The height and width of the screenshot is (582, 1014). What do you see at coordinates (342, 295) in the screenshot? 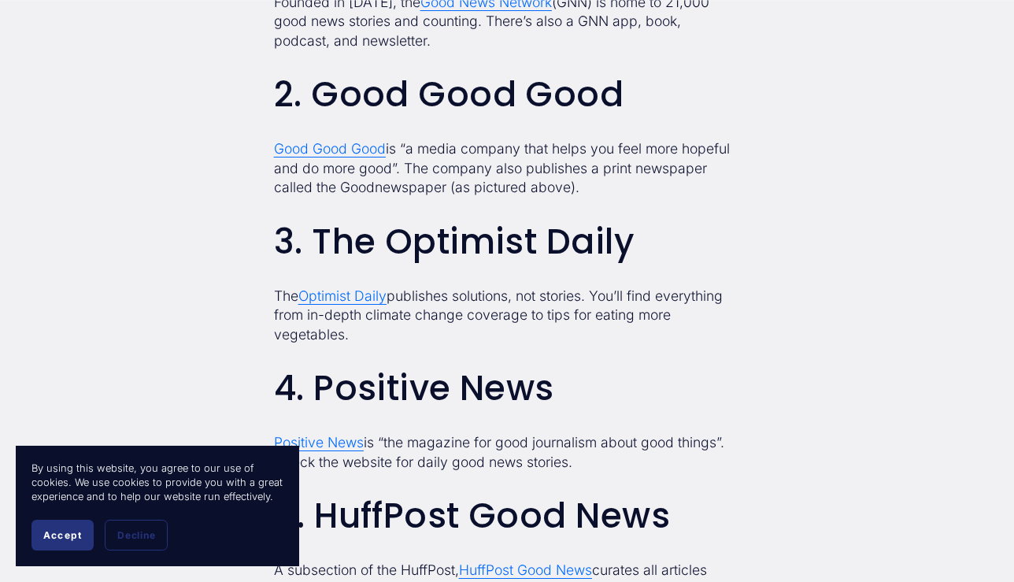
I see `span: Optimist Daily` at bounding box center [342, 295].